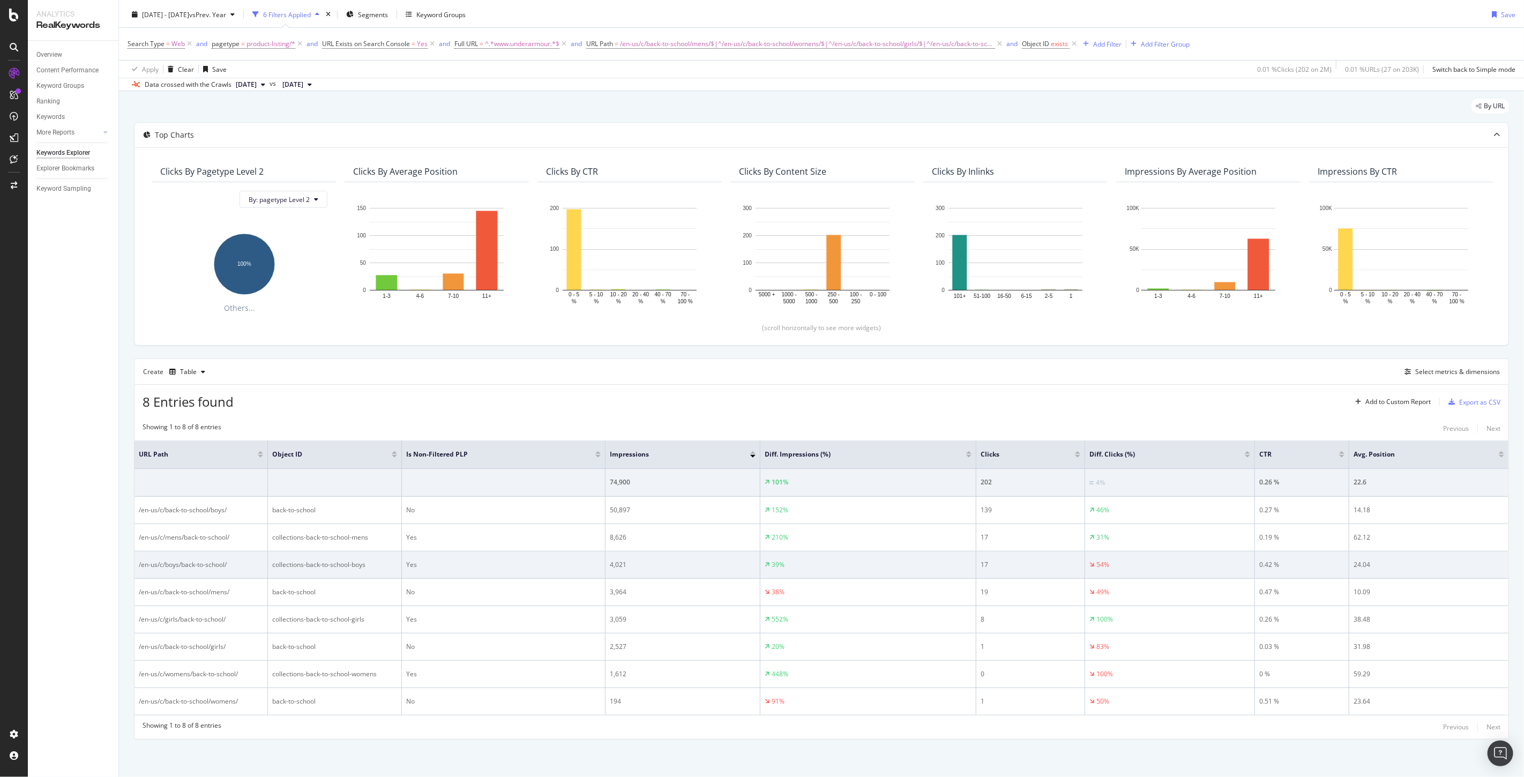  What do you see at coordinates (1401, 254) in the screenshot?
I see `div: A chart.` at bounding box center [1401, 254].